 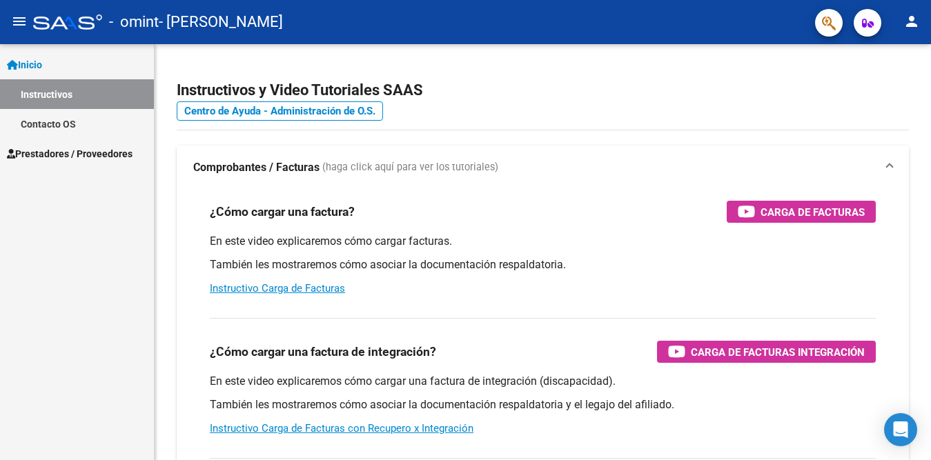 I want to click on span: Carga de Facturas, so click(x=812, y=212).